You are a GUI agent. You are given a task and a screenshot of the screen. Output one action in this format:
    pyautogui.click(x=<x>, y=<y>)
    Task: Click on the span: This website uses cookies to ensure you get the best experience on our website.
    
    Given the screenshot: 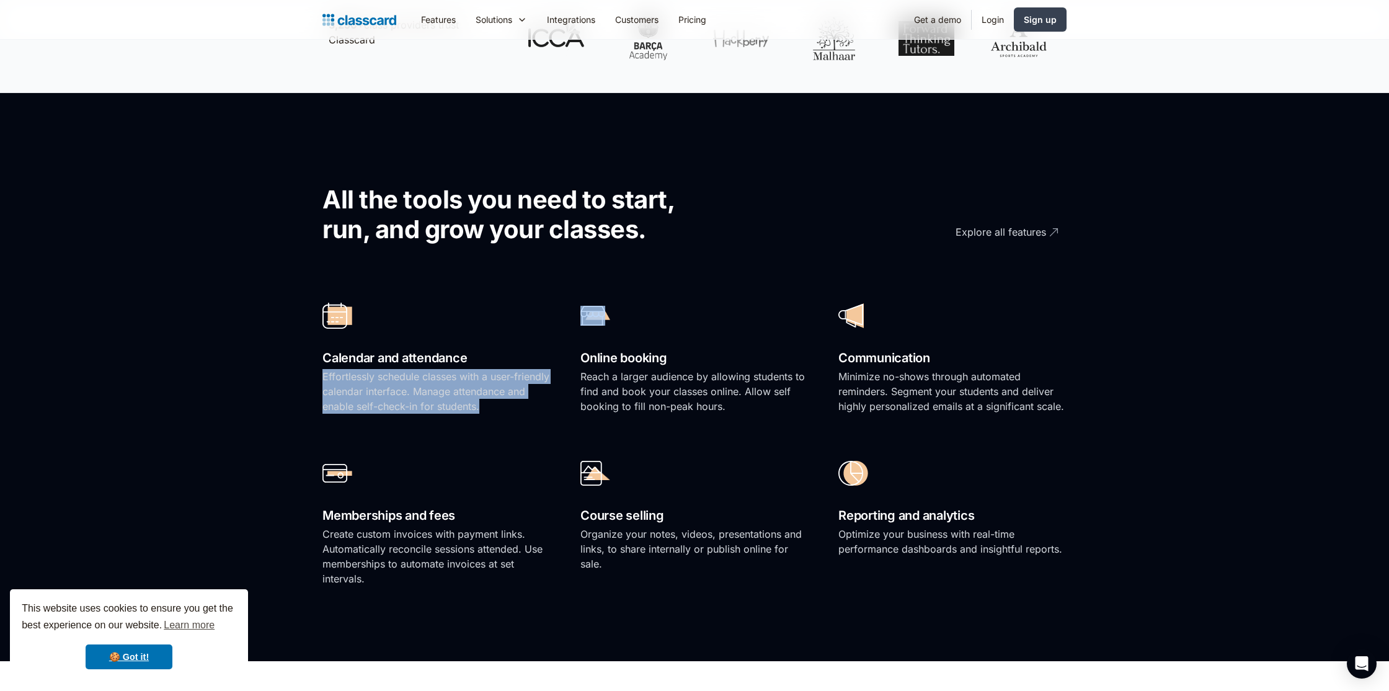 What is the action you would take?
    pyautogui.click(x=129, y=617)
    